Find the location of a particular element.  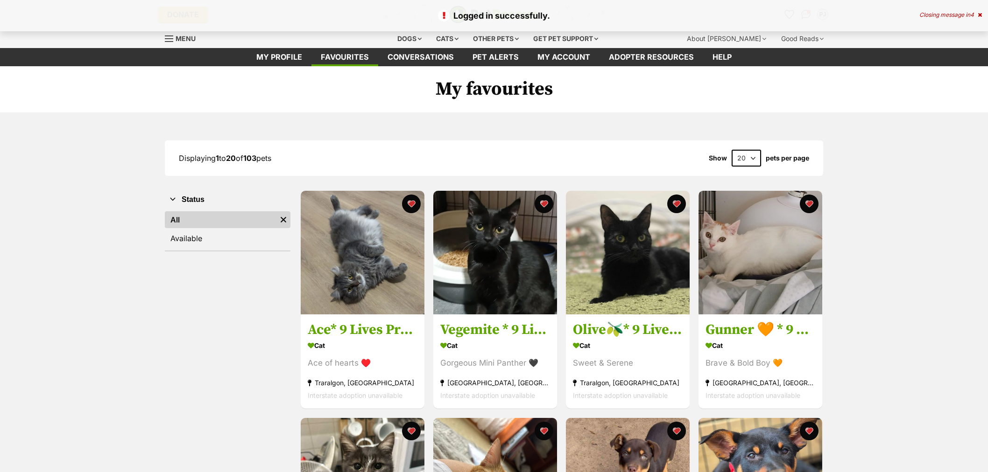

h3: Olive🫒* 9 Lives Project Rescue* is located at coordinates (627, 330).